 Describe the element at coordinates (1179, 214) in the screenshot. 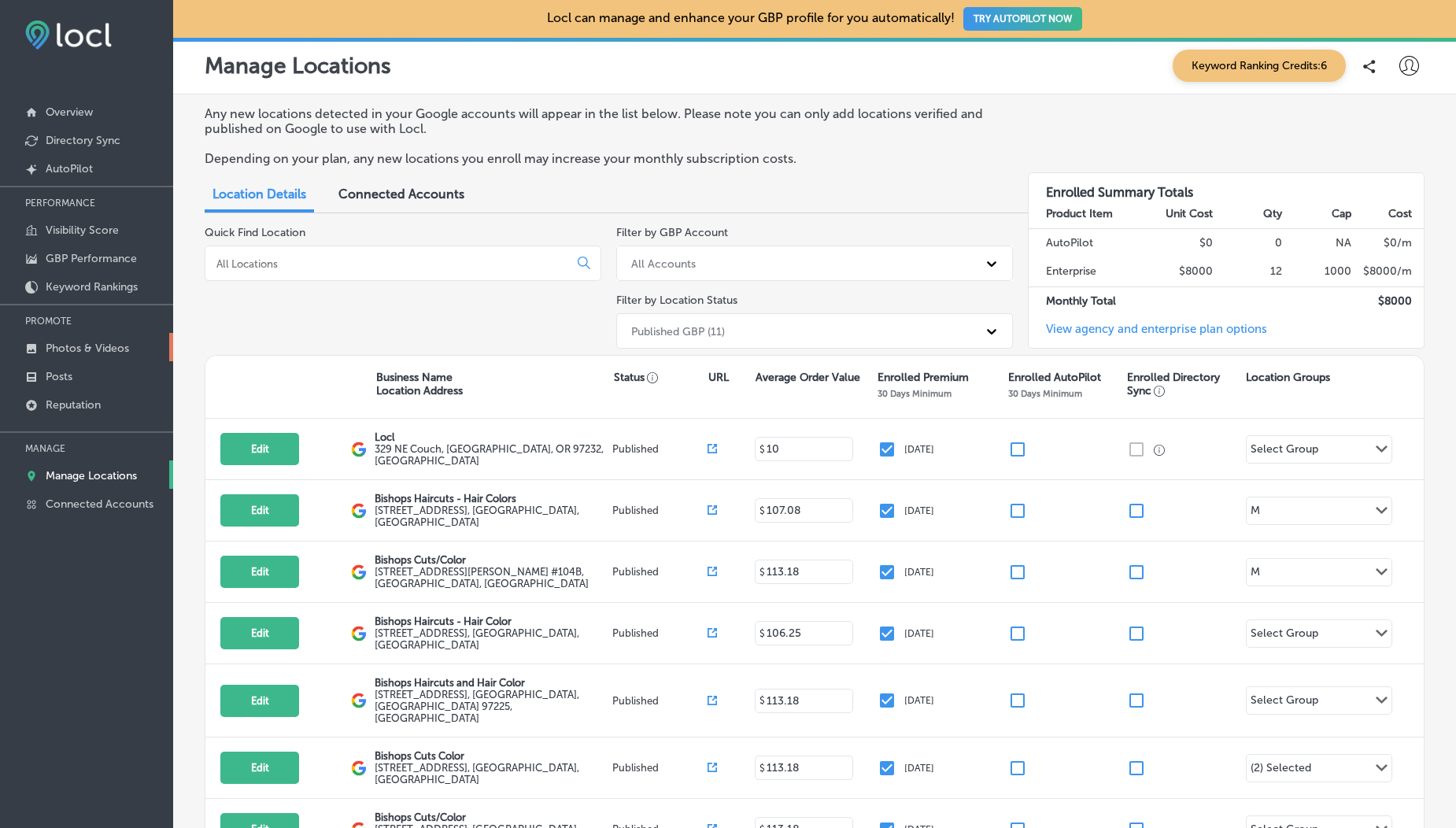

I see `th: Unit Cost` at that location.